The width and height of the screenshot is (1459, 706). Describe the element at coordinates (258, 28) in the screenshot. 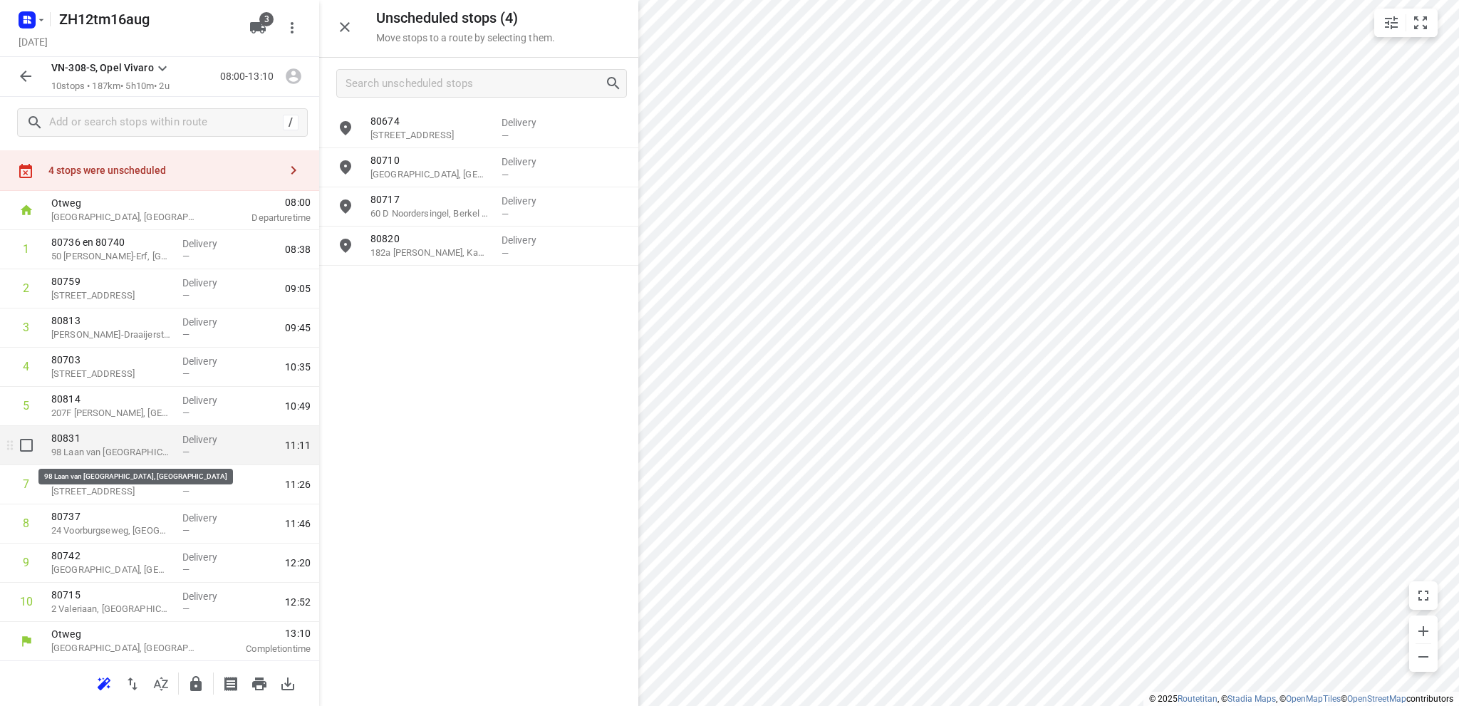

I see `button: 3` at that location.